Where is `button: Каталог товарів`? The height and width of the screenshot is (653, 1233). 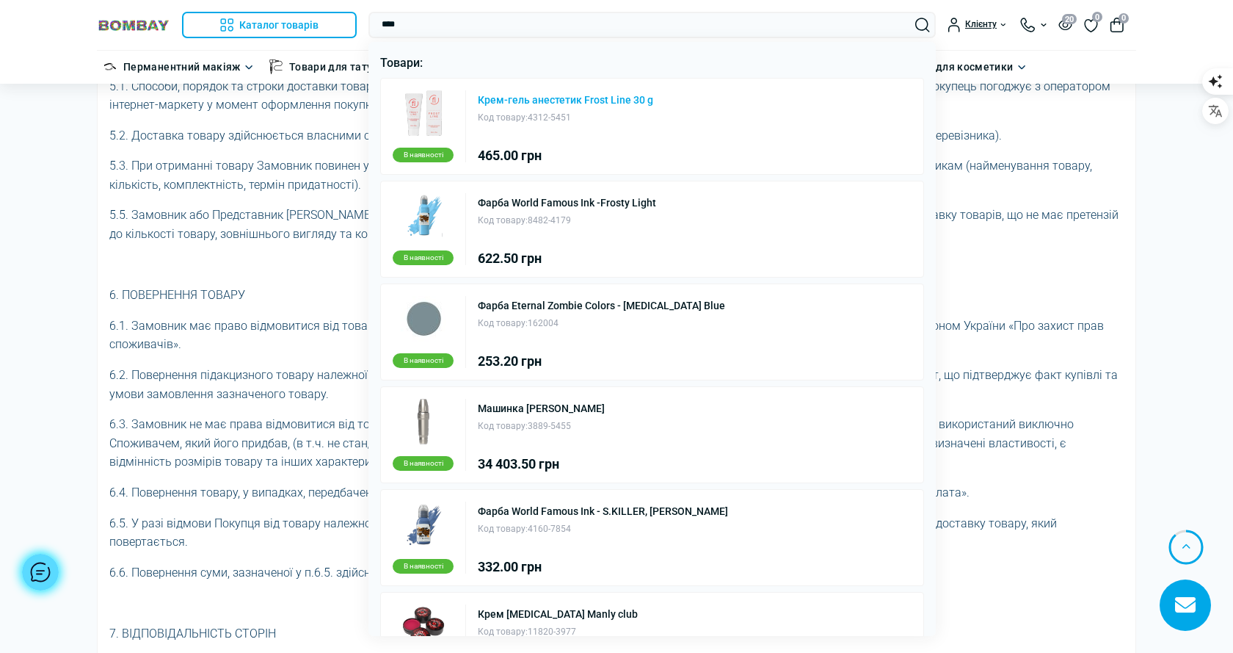
button: Каталог товарів is located at coordinates (269, 25).